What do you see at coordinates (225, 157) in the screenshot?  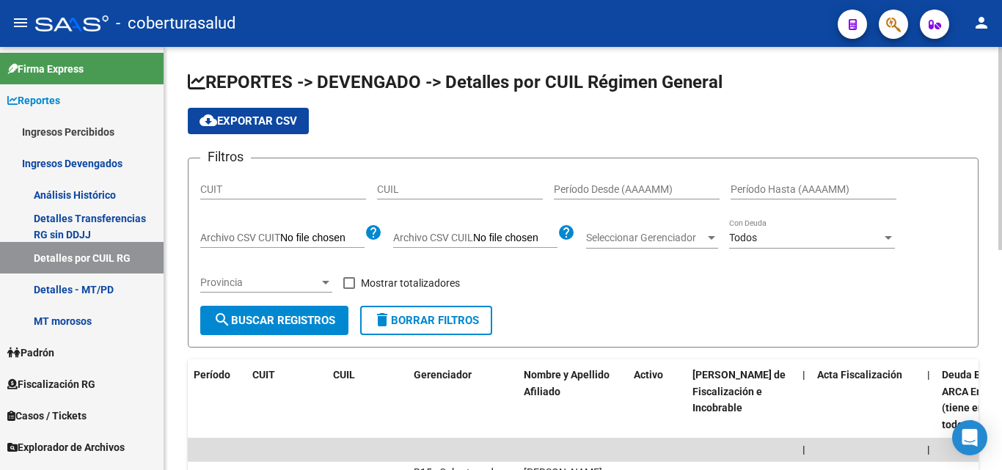 I see `h3: Filtros` at bounding box center [225, 157].